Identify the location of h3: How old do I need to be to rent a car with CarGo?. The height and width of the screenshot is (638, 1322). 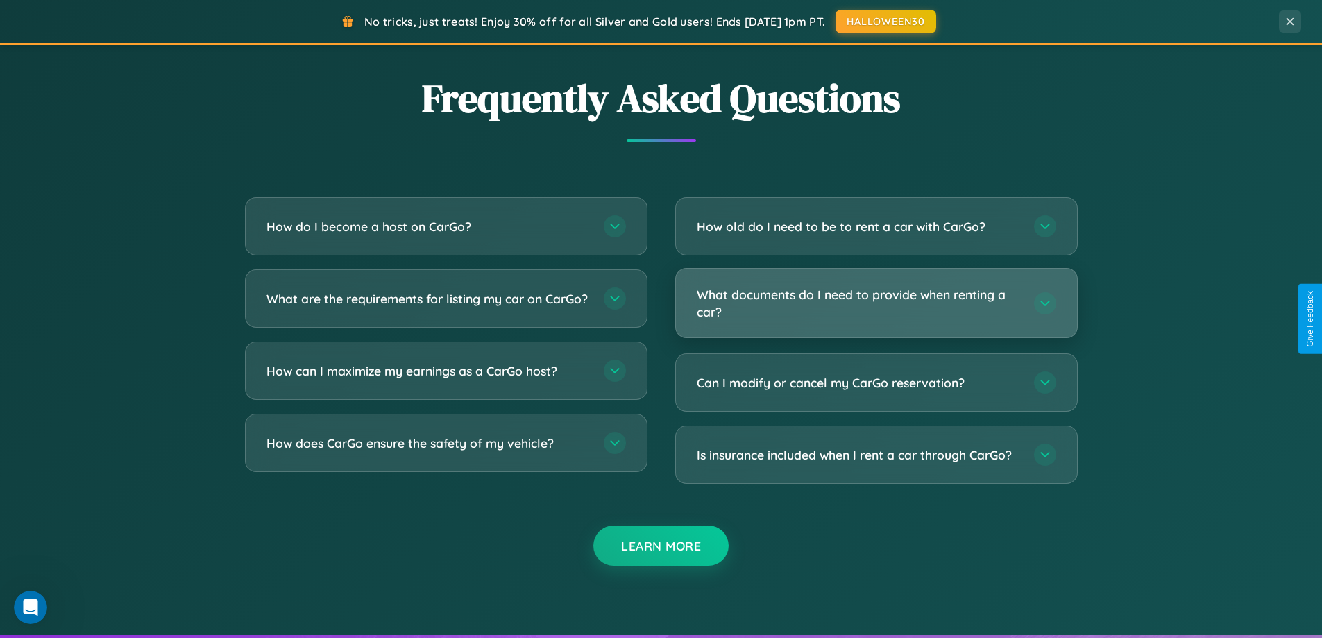
(858, 226).